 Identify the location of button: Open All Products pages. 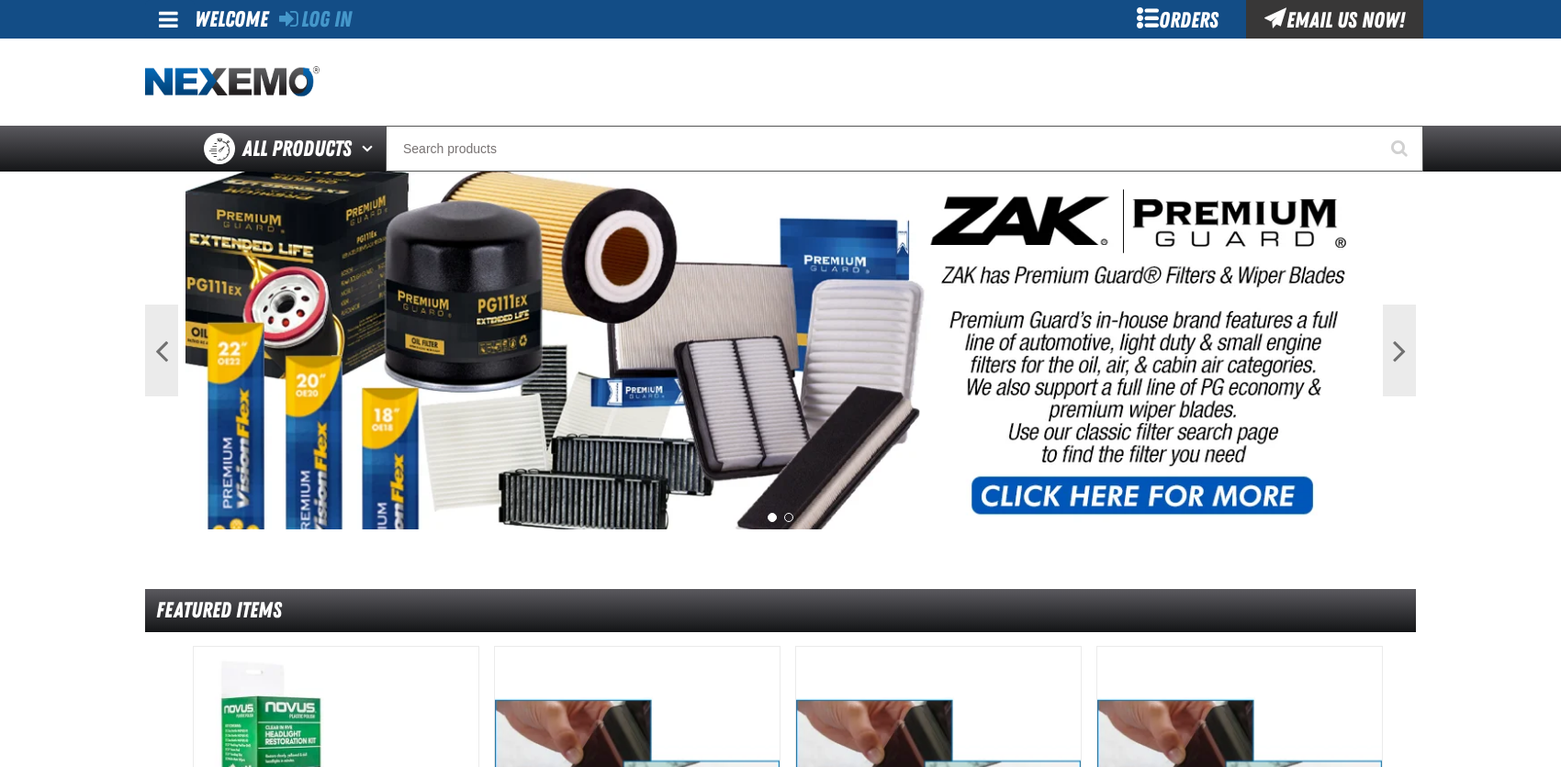
(370, 149).